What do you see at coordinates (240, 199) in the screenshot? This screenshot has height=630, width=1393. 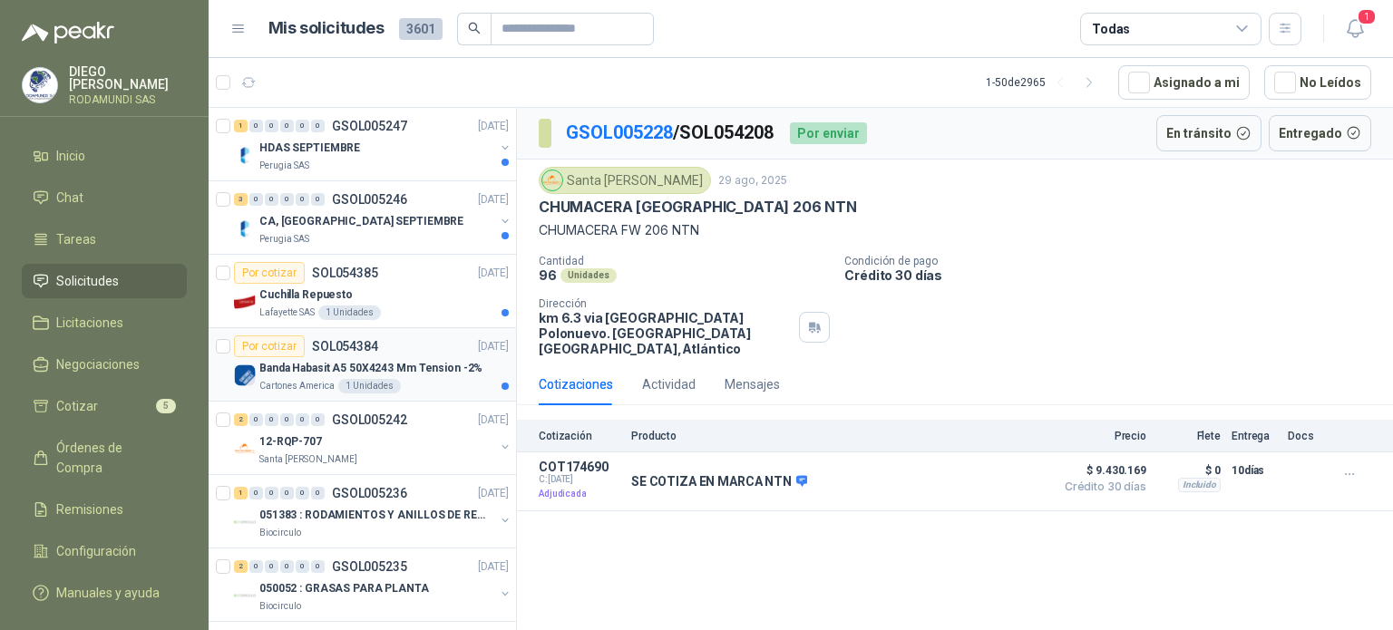 I see `div: 3` at bounding box center [240, 199].